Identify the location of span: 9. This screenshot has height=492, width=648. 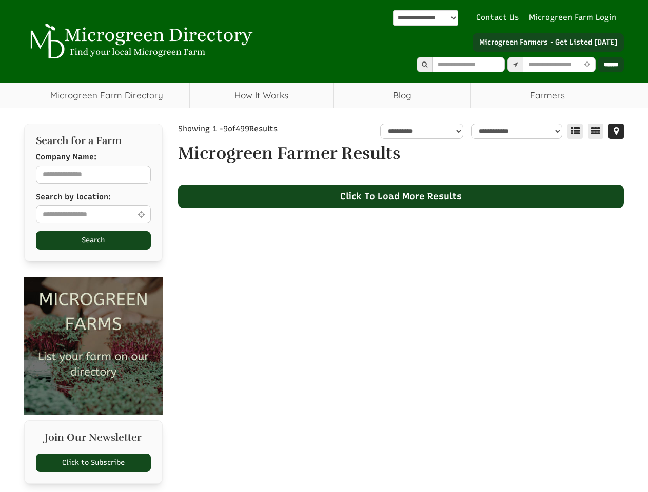
(225, 129).